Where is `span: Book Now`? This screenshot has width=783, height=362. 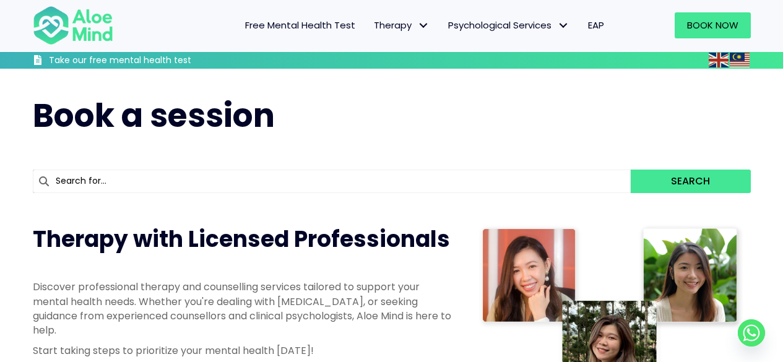
span: Book Now is located at coordinates (712, 25).